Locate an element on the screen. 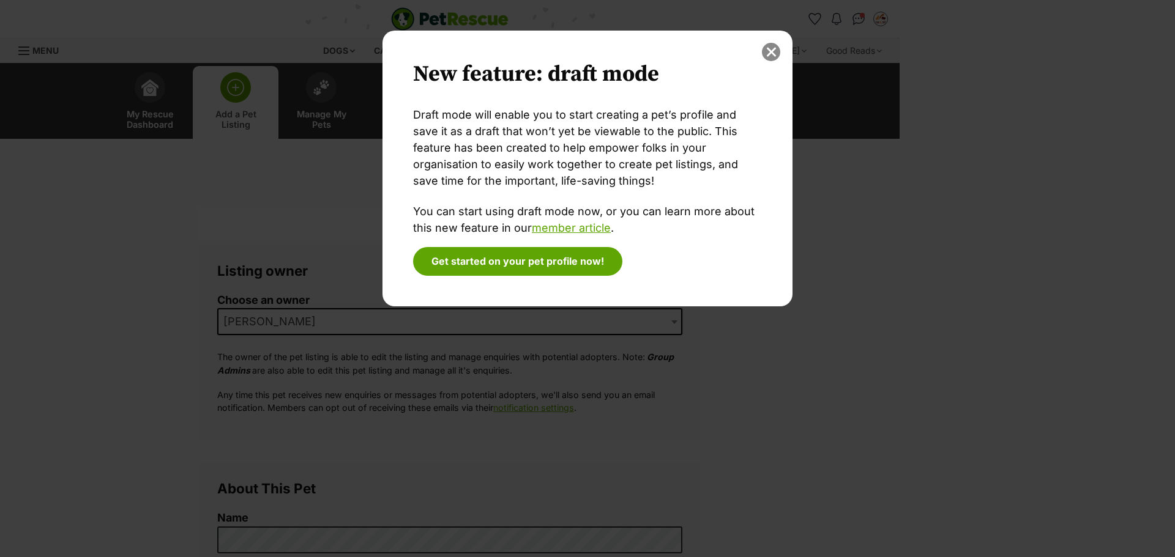 This screenshot has height=557, width=1175. button: Get started on your pet profile now! is located at coordinates (518, 261).